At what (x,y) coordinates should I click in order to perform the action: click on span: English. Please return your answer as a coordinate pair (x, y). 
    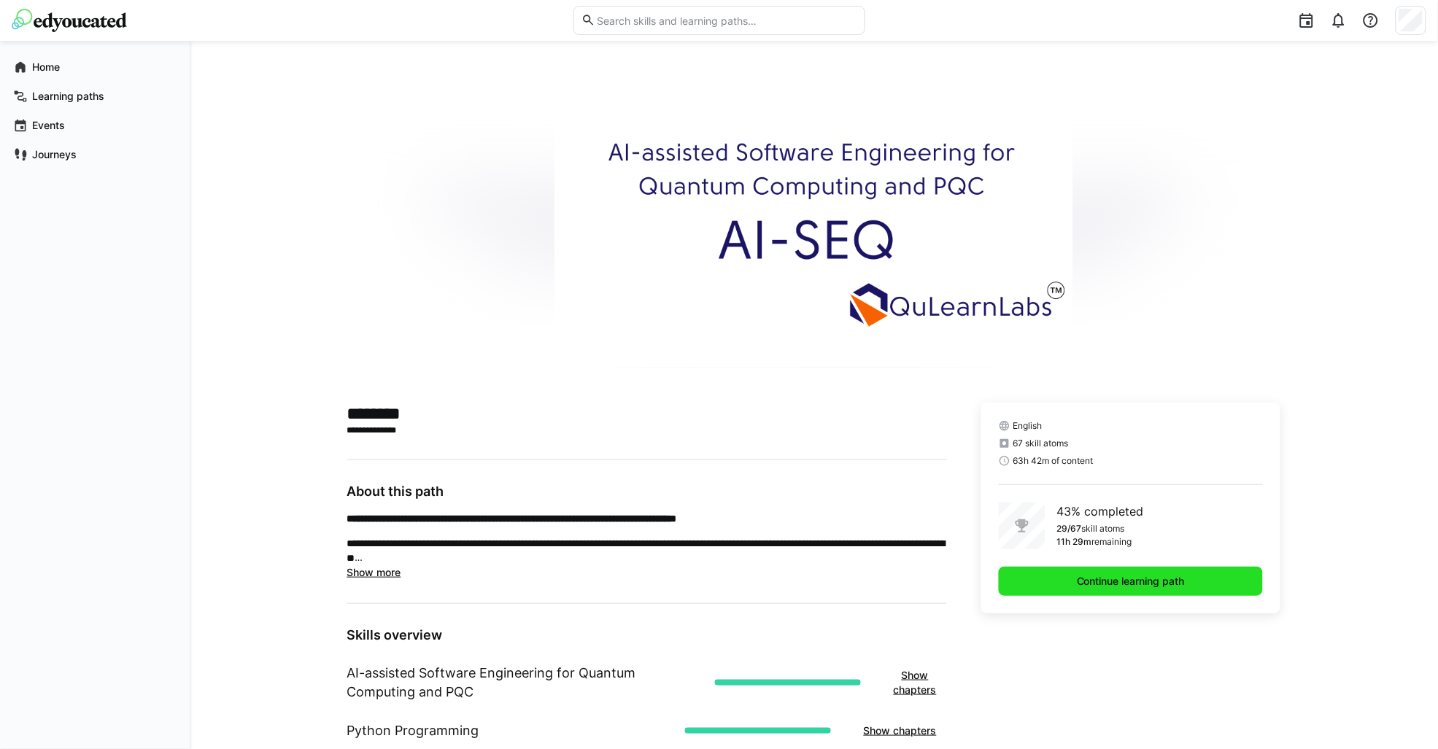
    Looking at the image, I should click on (1028, 426).